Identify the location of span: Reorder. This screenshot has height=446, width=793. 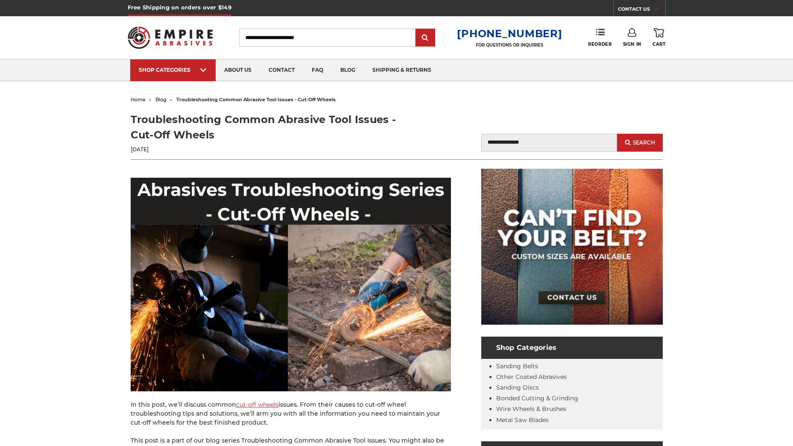
(600, 44).